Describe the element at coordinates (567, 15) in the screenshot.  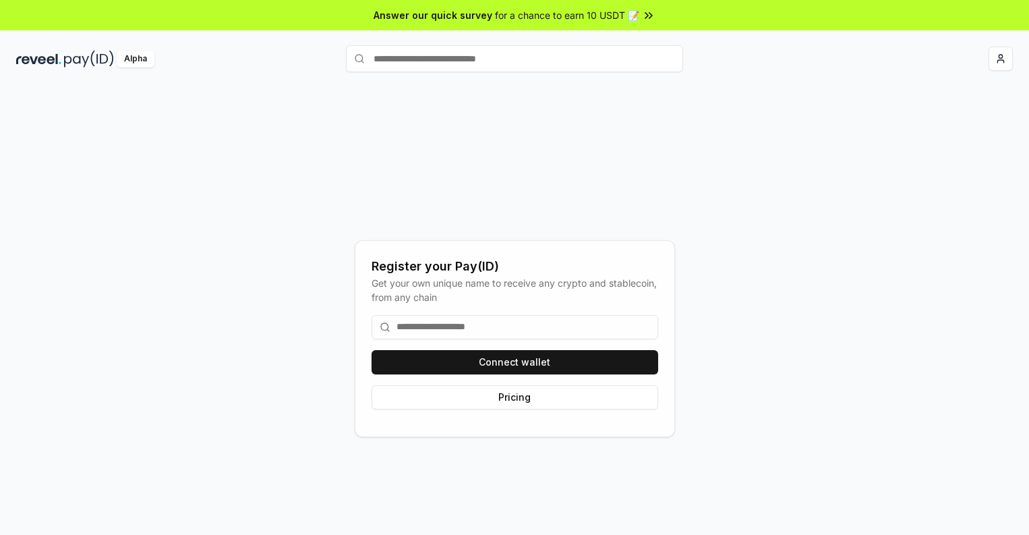
I see `span: for a chance to earn 10 USDT 📝` at that location.